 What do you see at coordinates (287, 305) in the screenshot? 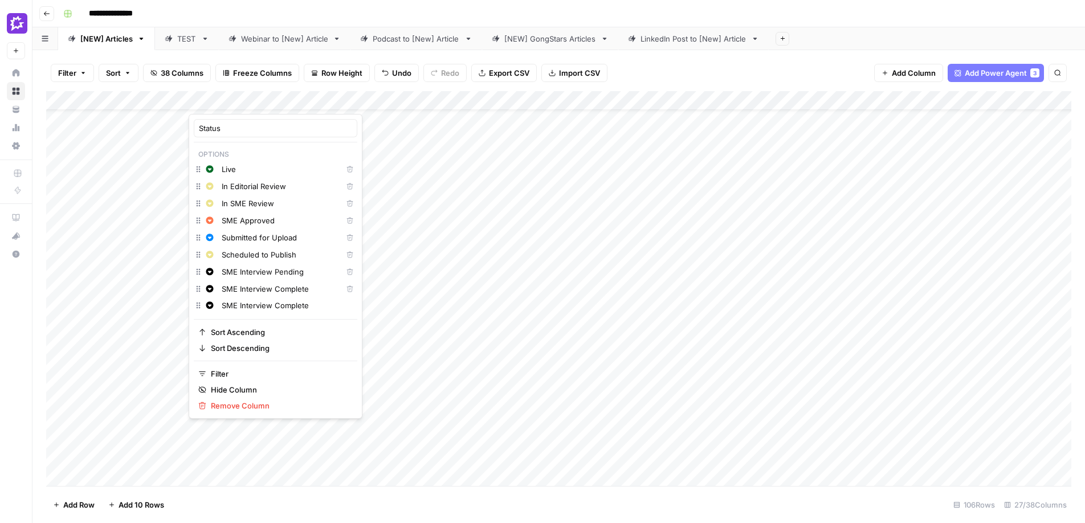
I see `input: Add Option` at bounding box center [287, 305].